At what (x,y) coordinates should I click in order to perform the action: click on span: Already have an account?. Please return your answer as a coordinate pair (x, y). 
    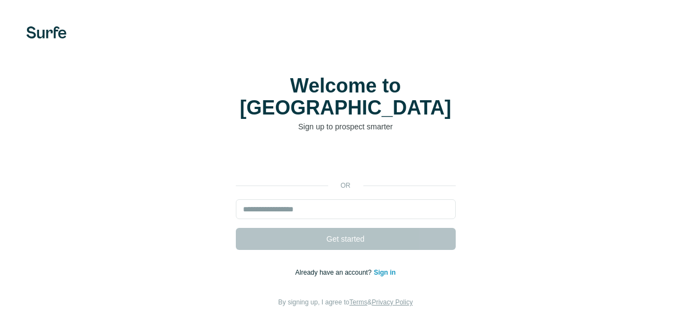
    Looking at the image, I should click on (334, 272).